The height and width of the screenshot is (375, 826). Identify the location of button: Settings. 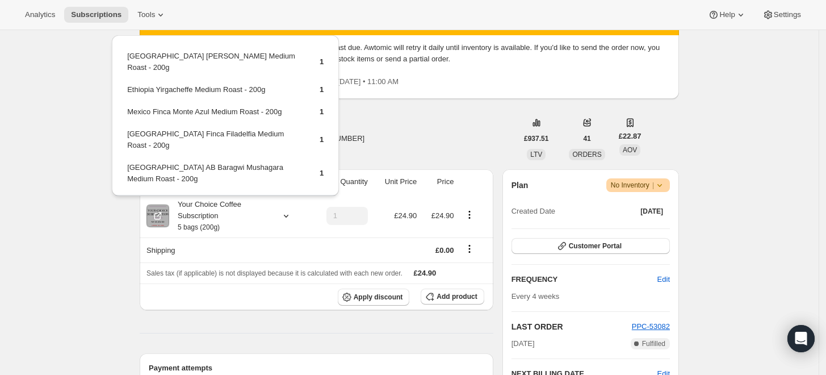
(782, 15).